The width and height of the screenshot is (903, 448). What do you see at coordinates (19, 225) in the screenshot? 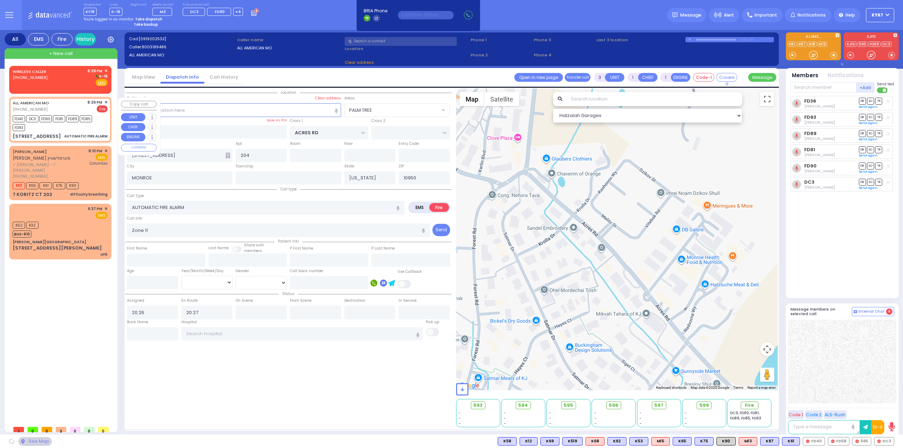
I see `span: K52` at bounding box center [19, 225].